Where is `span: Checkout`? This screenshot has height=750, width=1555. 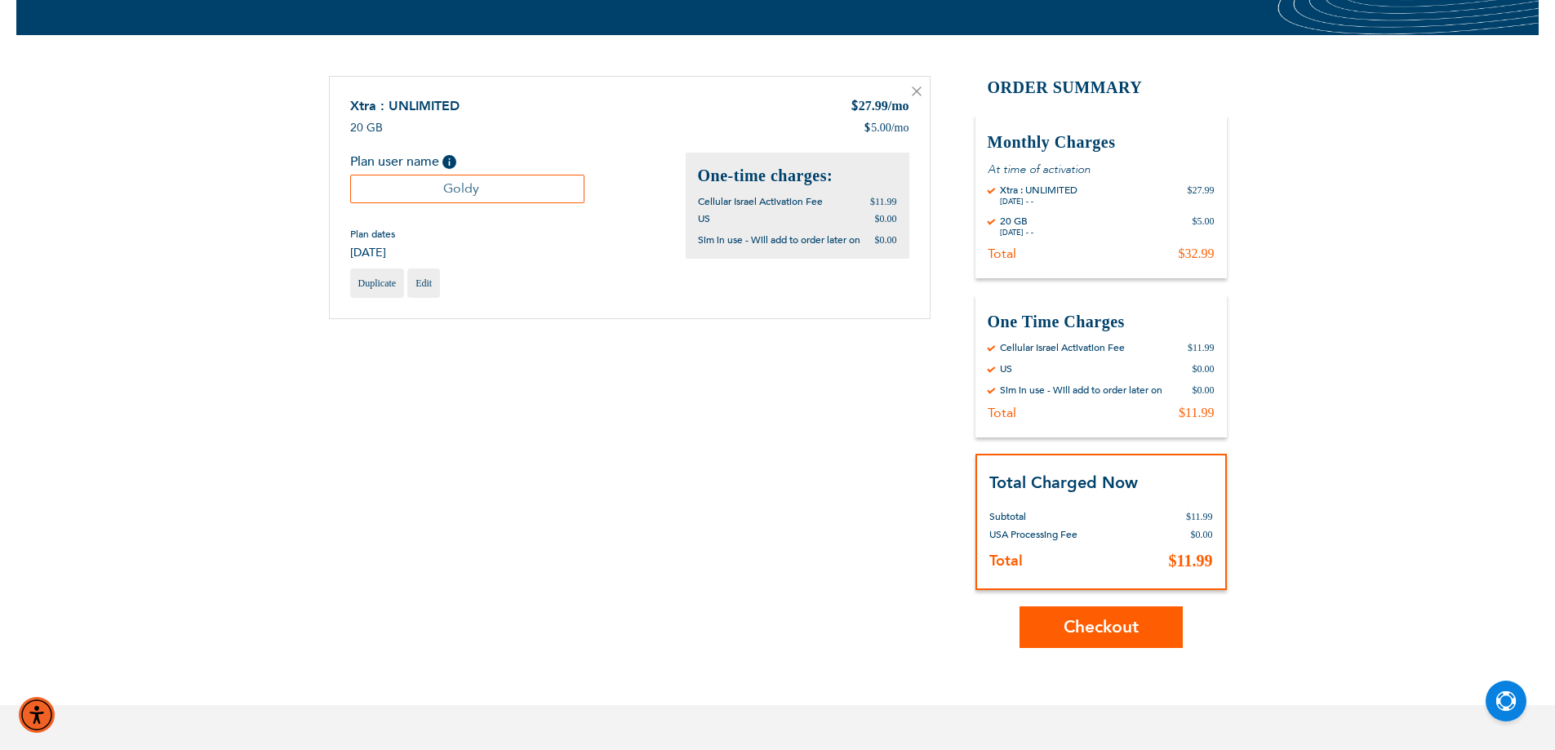 span: Checkout is located at coordinates (1101, 627).